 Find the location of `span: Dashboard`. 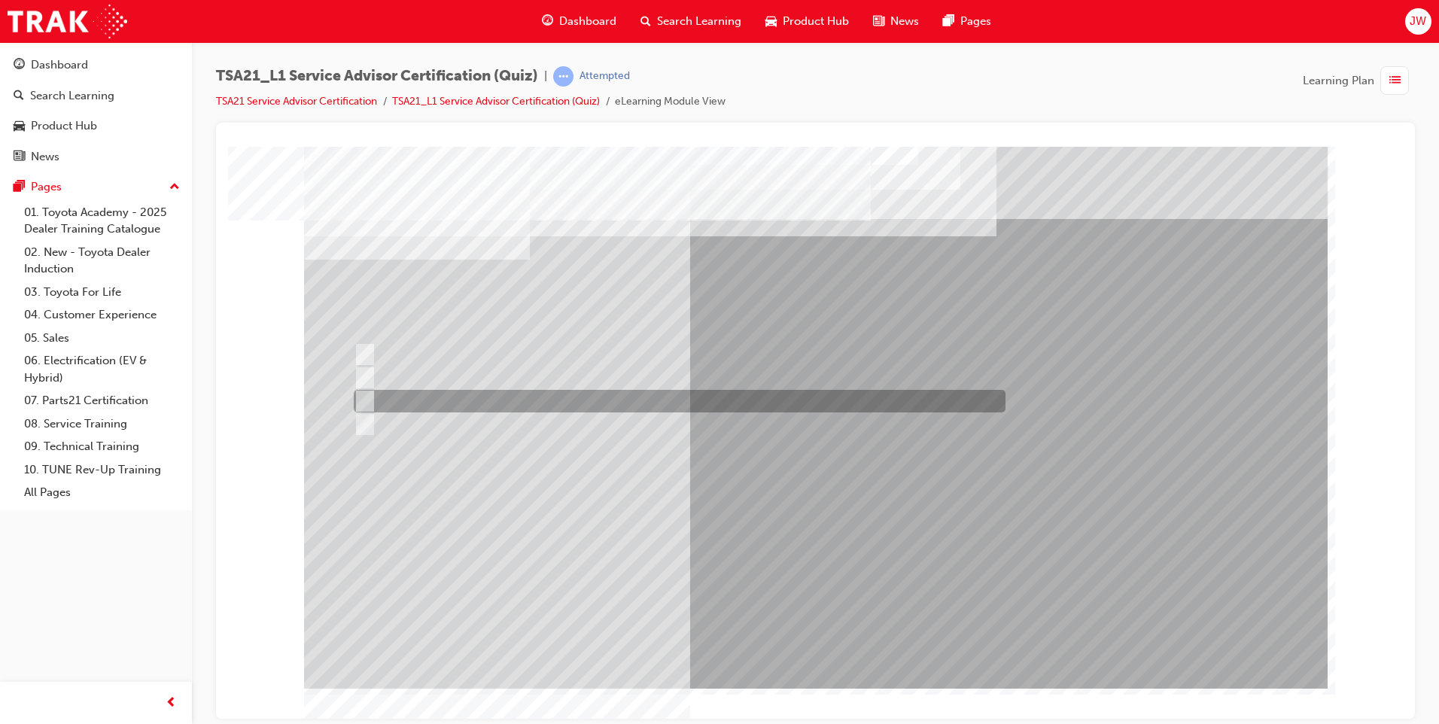

span: Dashboard is located at coordinates (588, 21).